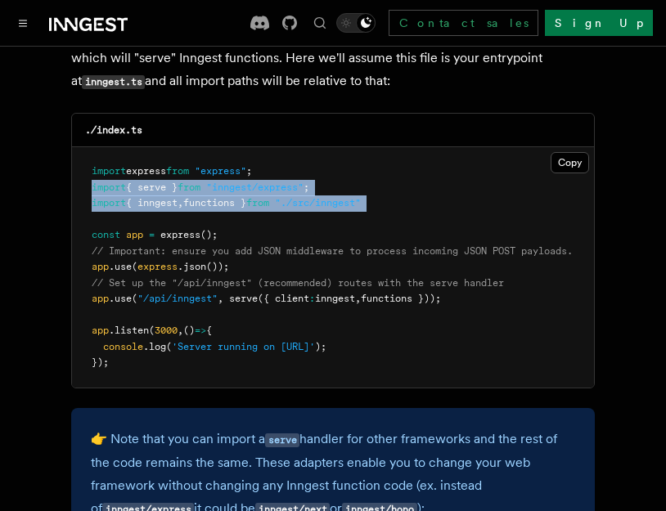 Image resolution: width=666 pixels, height=511 pixels. What do you see at coordinates (220, 171) in the screenshot?
I see `span: "express"` at bounding box center [220, 171].